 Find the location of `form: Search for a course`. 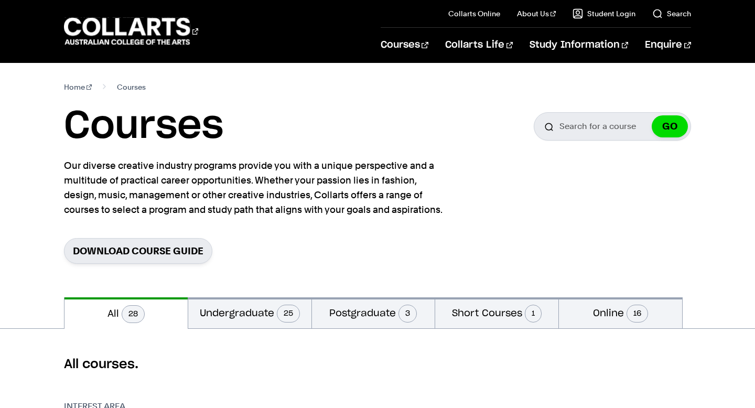

form: Search for a course is located at coordinates (612, 126).